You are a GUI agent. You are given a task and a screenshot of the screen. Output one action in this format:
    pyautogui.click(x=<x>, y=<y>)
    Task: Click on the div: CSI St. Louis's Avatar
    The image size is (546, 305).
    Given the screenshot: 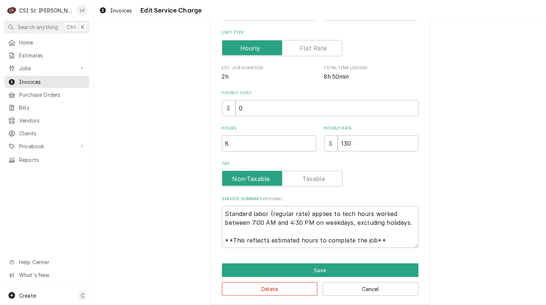 What is the action you would take?
    pyautogui.click(x=12, y=10)
    